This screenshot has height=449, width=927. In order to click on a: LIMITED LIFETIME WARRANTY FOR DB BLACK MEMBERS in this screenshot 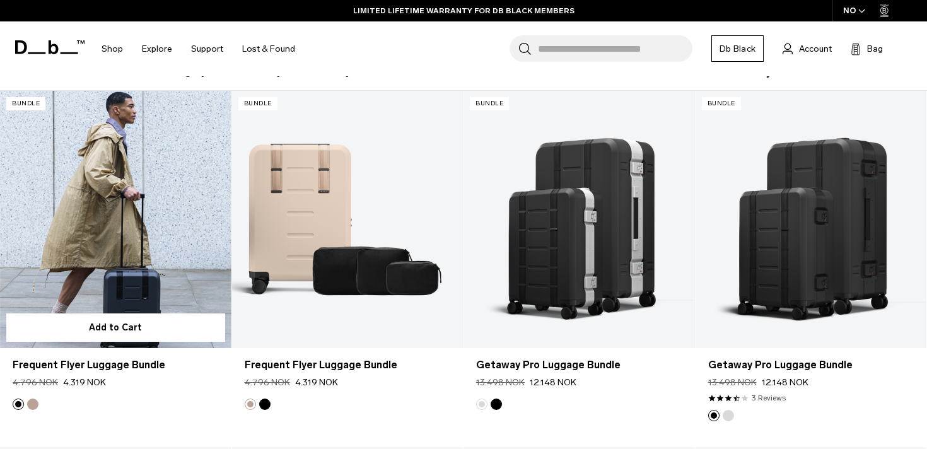, I will do `click(463, 11)`.